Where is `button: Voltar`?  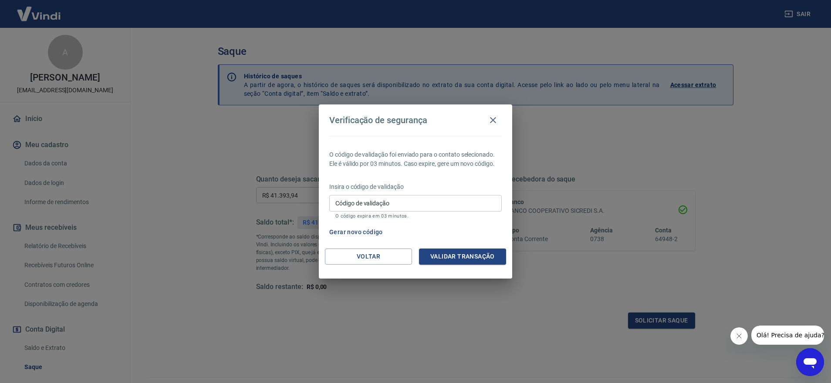
button: Voltar is located at coordinates (369, 257).